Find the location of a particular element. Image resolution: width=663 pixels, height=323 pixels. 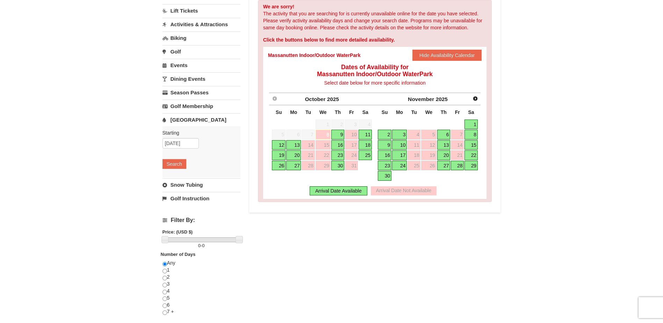

h4: Filter By: is located at coordinates (201, 220).